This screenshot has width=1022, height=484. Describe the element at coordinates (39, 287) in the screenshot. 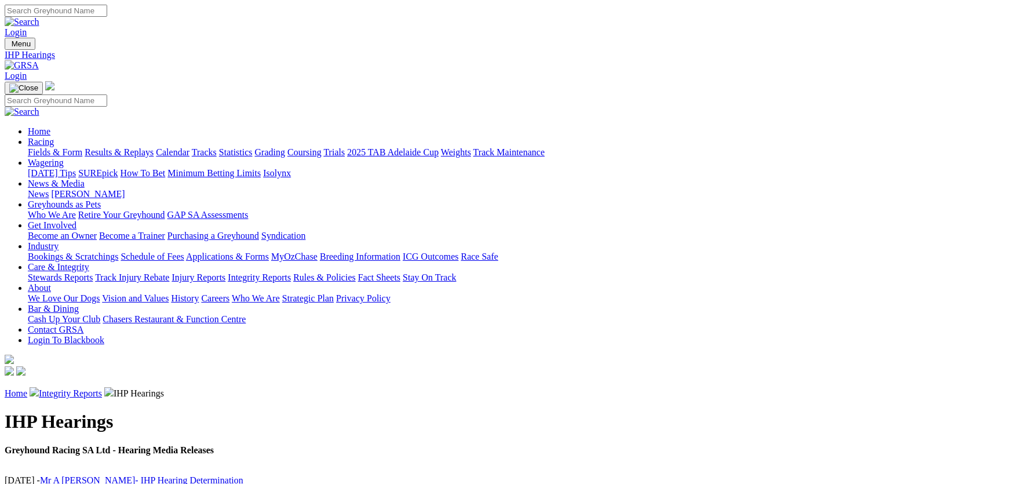

I see `a: About` at that location.